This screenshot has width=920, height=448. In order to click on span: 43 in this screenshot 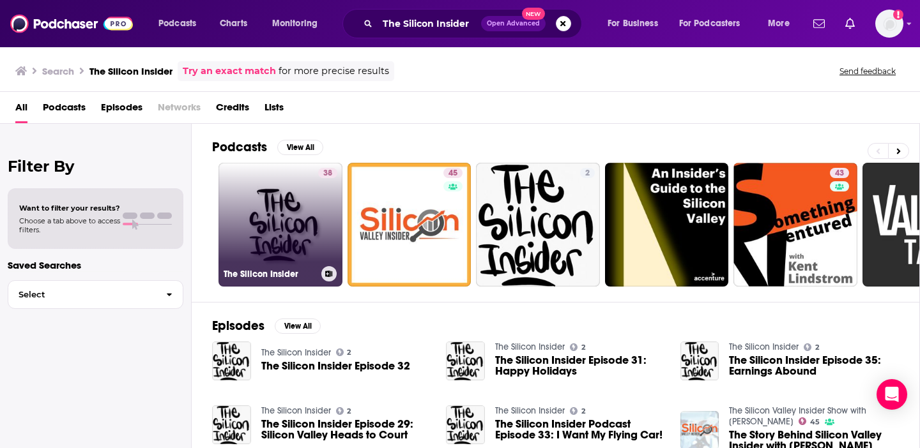, I will do `click(839, 174)`.